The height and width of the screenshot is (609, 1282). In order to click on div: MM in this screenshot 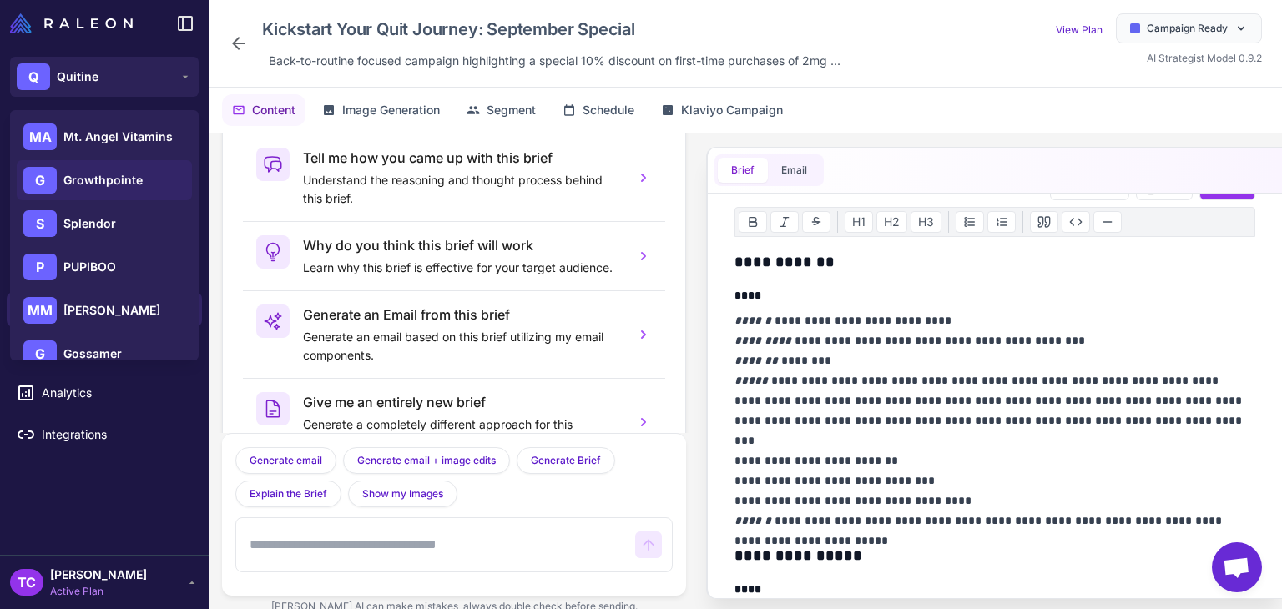, I will do `click(40, 311)`.